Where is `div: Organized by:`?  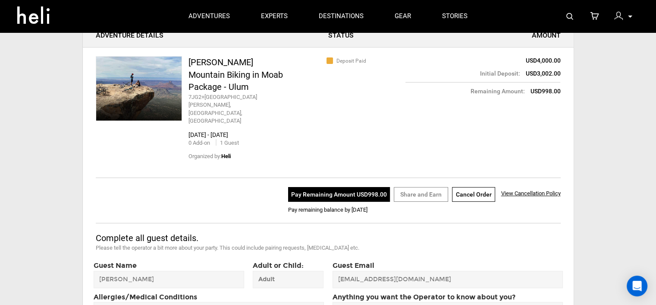 div: Organized by: is located at coordinates (237, 149).